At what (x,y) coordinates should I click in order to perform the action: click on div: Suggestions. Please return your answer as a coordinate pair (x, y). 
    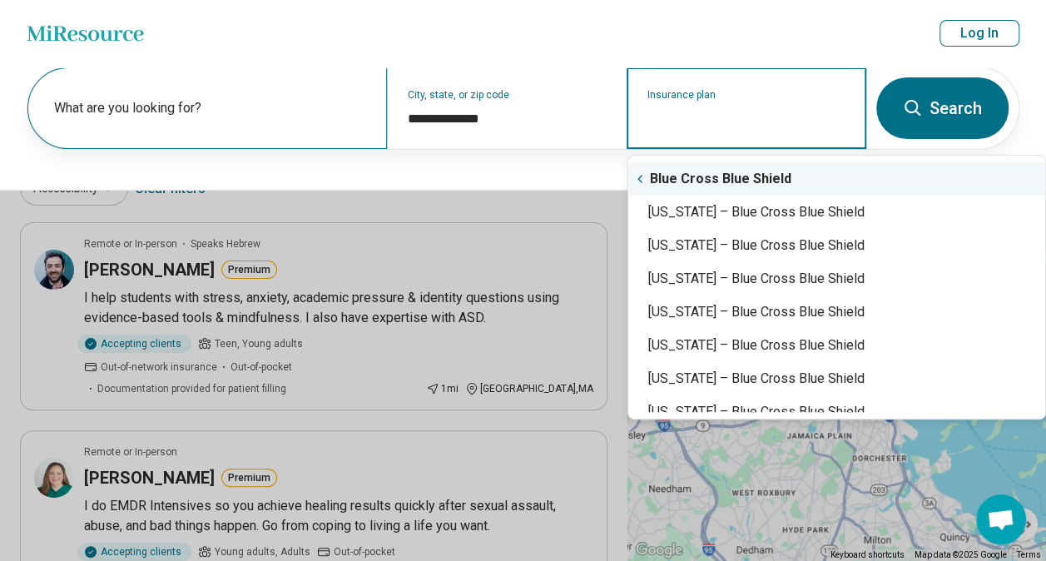
    Looking at the image, I should click on (836, 287).